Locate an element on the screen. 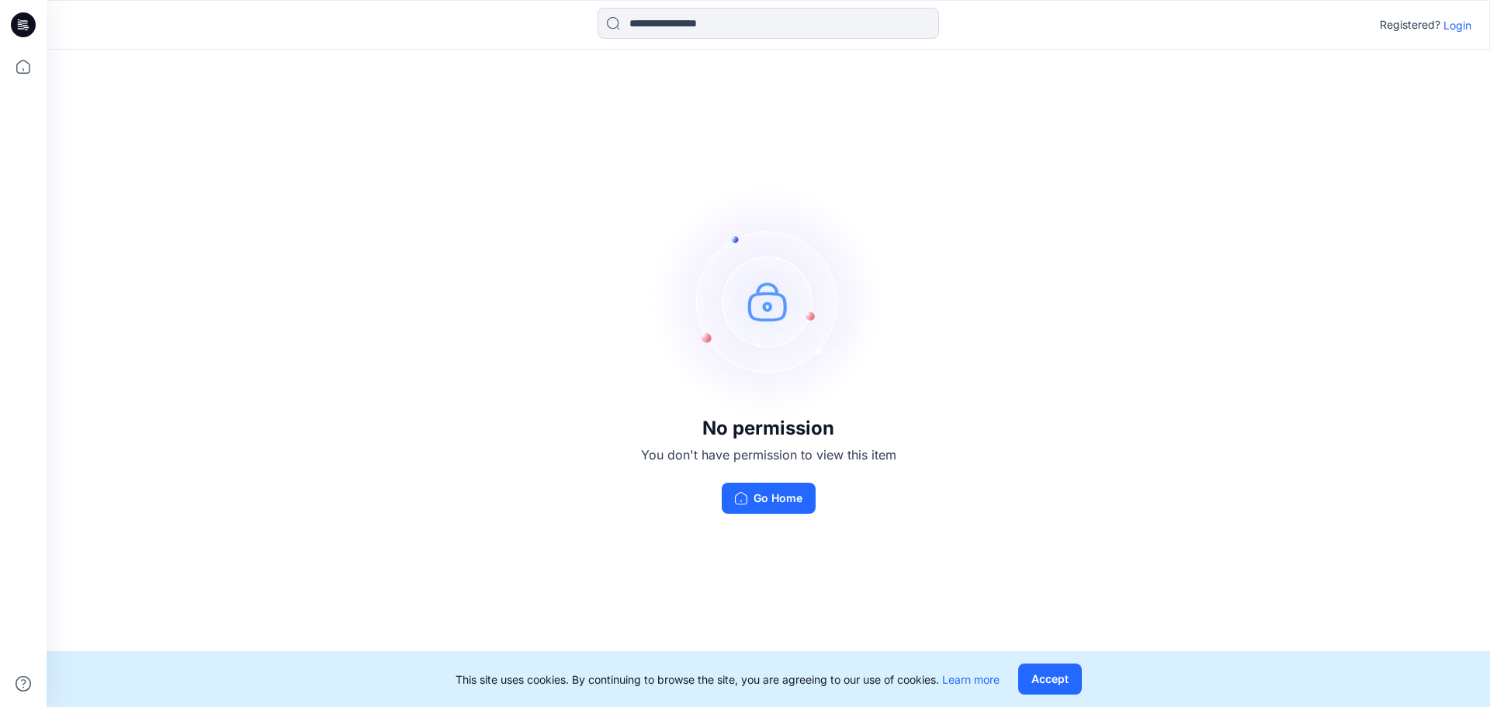  a: Go Home is located at coordinates (768, 498).